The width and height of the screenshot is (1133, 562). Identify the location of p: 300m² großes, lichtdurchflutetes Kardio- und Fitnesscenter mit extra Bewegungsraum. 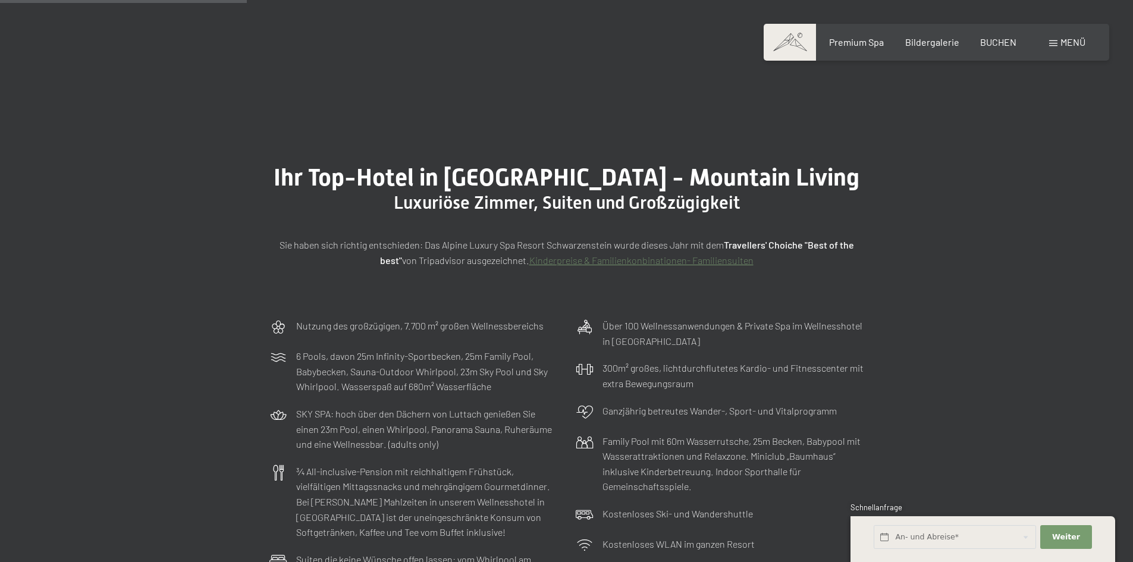
(733, 375).